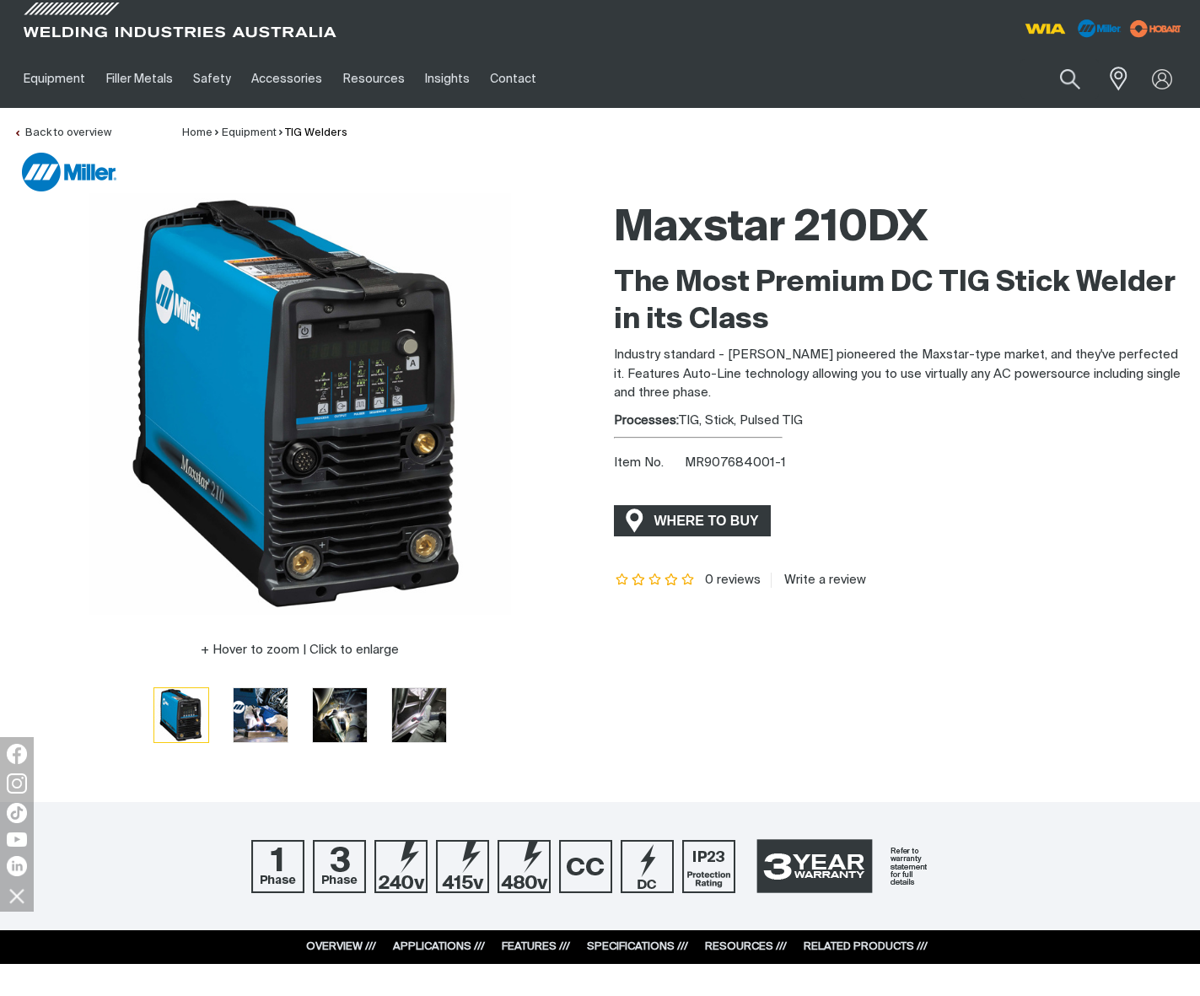  I want to click on a: Home, so click(197, 132).